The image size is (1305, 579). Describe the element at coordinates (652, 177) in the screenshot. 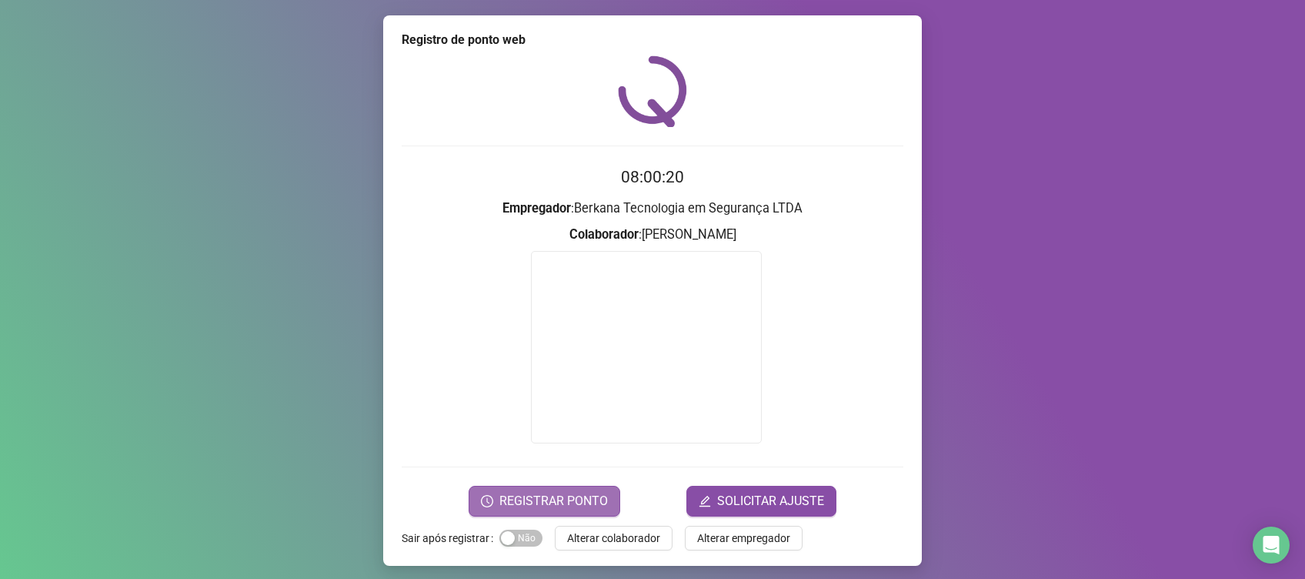

I see `time: 08:00:20` at that location.